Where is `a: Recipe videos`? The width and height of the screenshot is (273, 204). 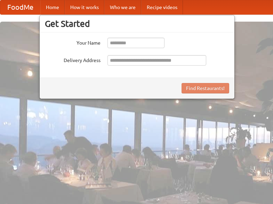
a: Recipe videos is located at coordinates (162, 7).